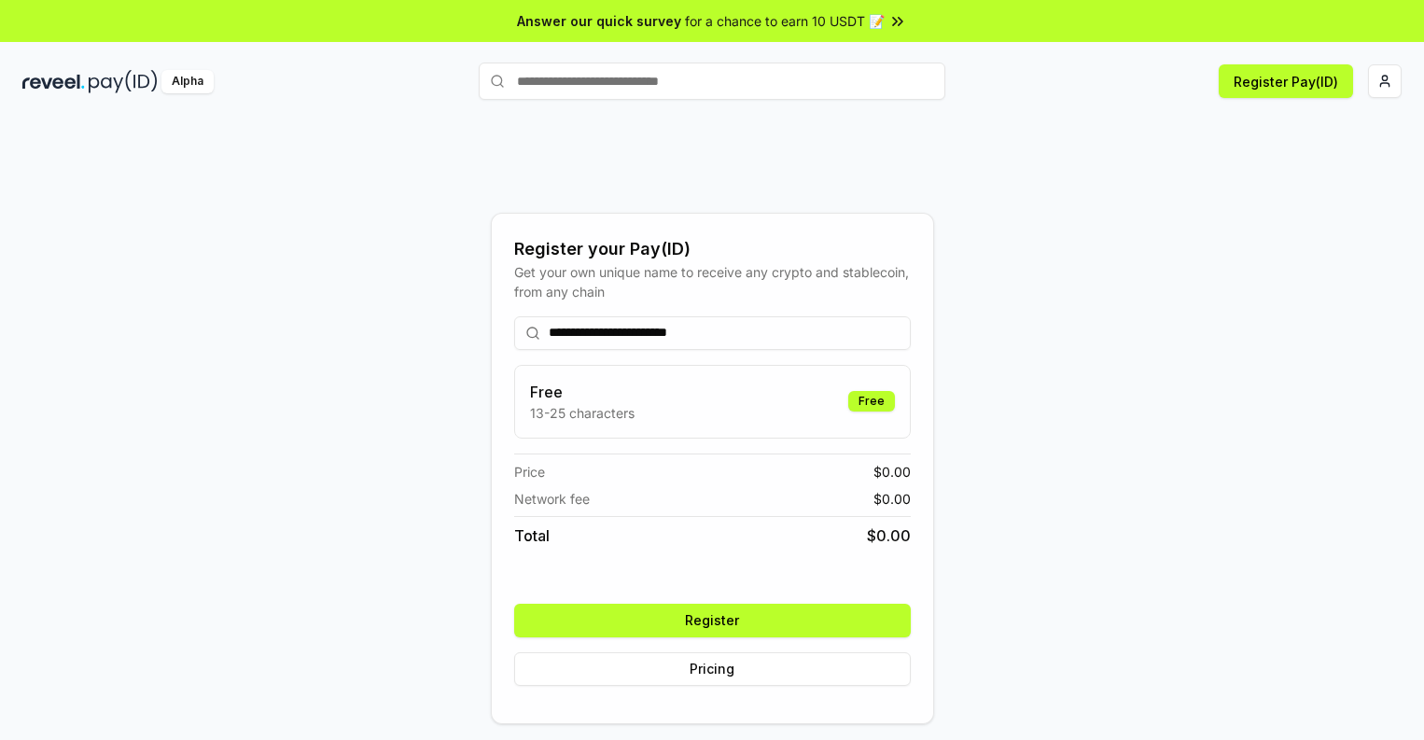 This screenshot has height=740, width=1424. What do you see at coordinates (712, 620) in the screenshot?
I see `button: Register` at bounding box center [712, 620].